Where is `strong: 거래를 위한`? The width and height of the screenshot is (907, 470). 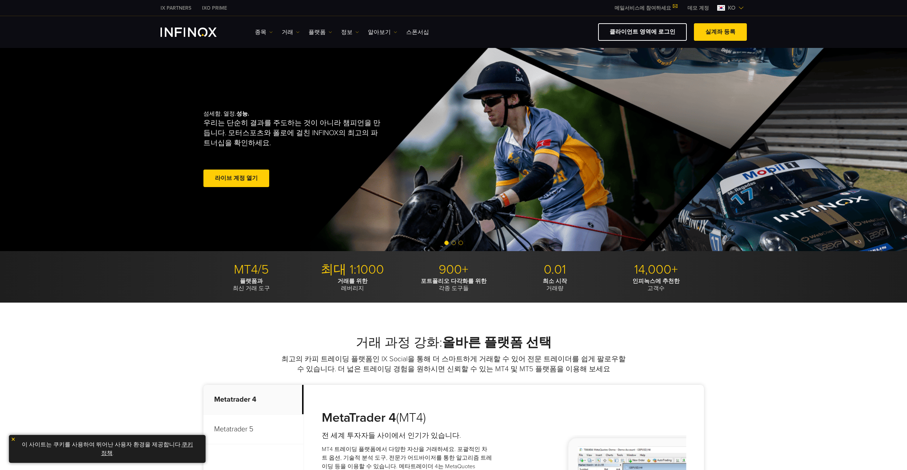 strong: 거래를 위한 is located at coordinates (352, 281).